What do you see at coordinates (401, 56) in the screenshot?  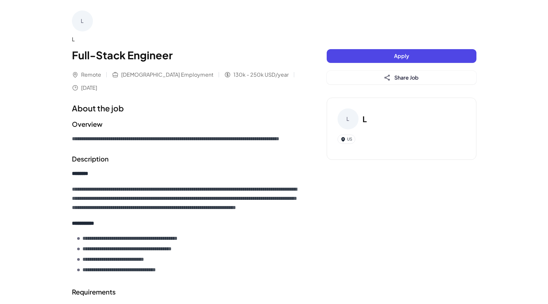 I see `span: Apply` at bounding box center [401, 56].